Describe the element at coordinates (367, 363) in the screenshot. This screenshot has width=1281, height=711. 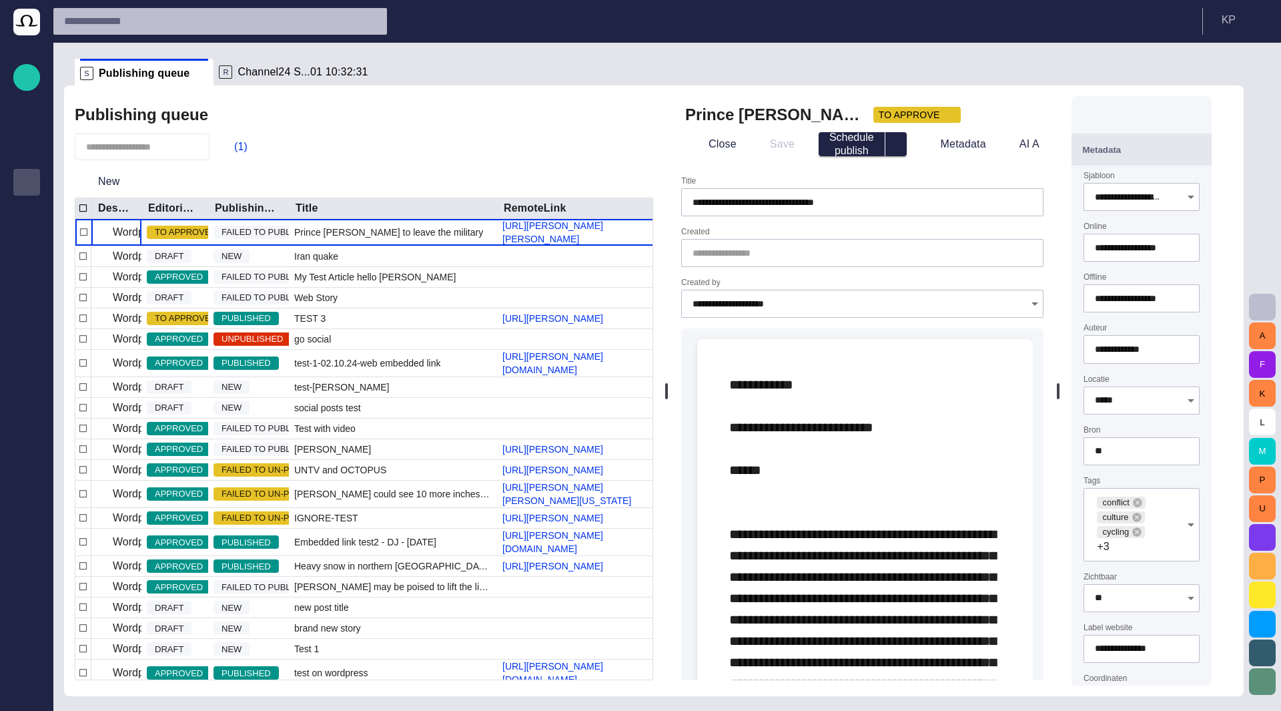
I see `span: test-1-02.10.24-web embedded link` at that location.